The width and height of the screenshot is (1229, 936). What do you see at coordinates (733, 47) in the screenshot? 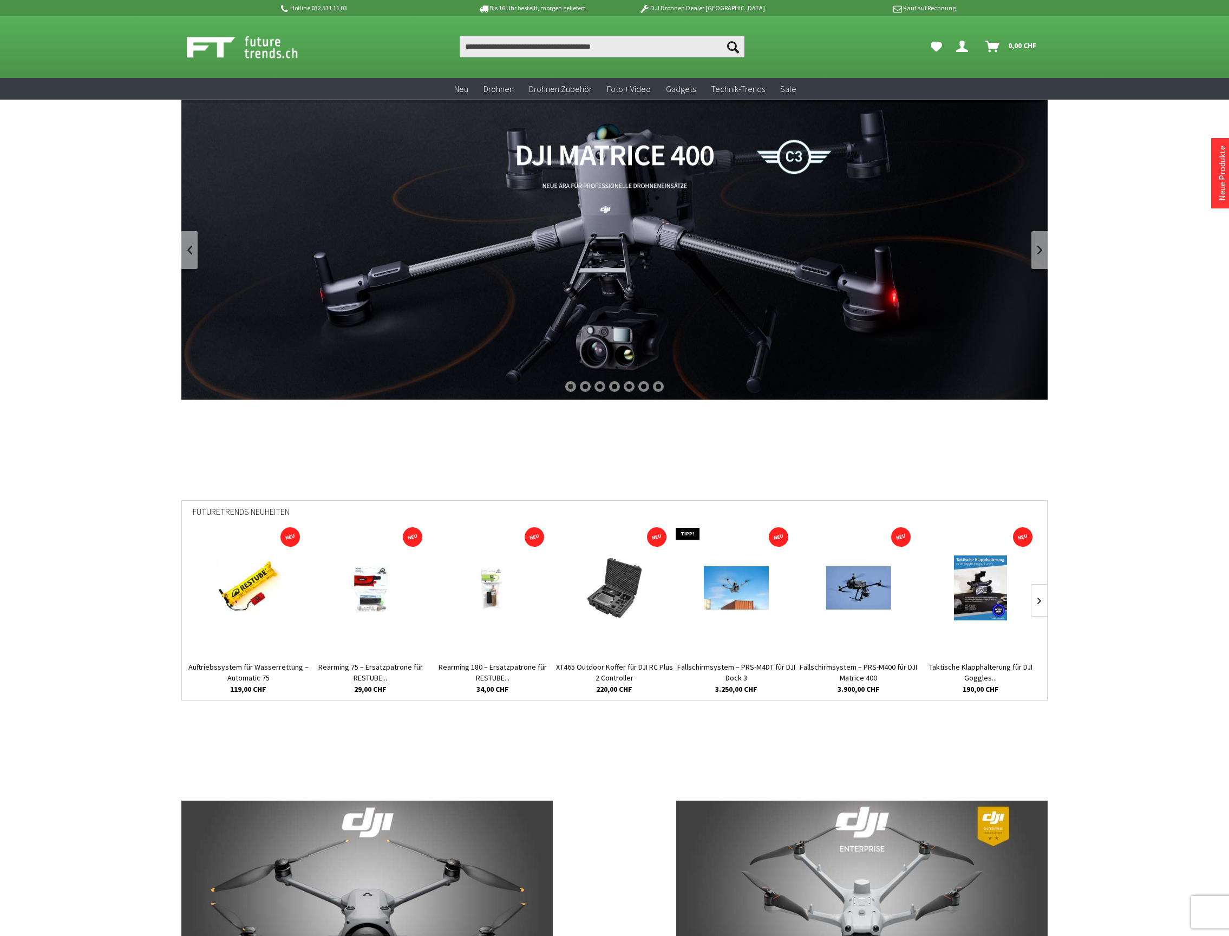
I see `button: Suchen` at bounding box center [733, 47].